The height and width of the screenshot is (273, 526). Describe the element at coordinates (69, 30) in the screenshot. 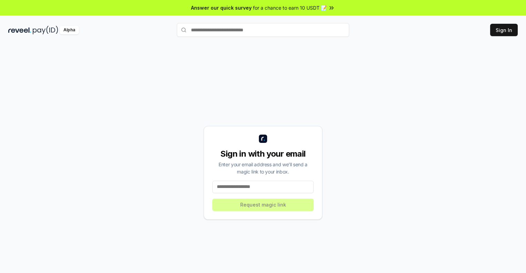

I see `div: Alpha` at that location.